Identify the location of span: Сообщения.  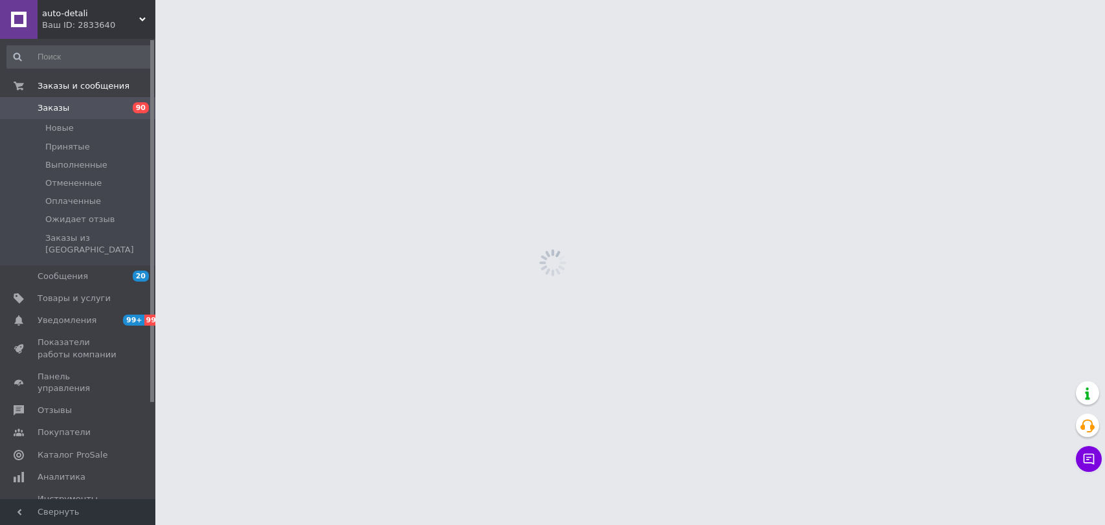
(63, 277).